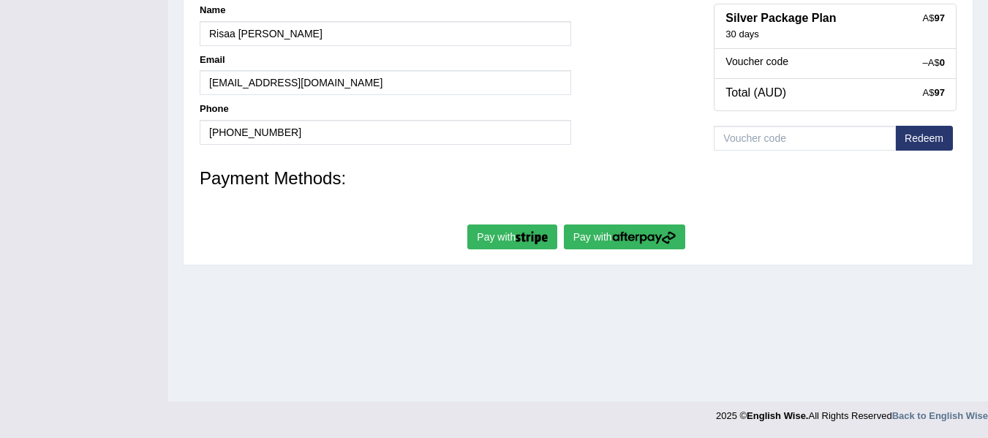 This screenshot has height=438, width=988. What do you see at coordinates (924, 138) in the screenshot?
I see `button: Redeem` at bounding box center [924, 138].